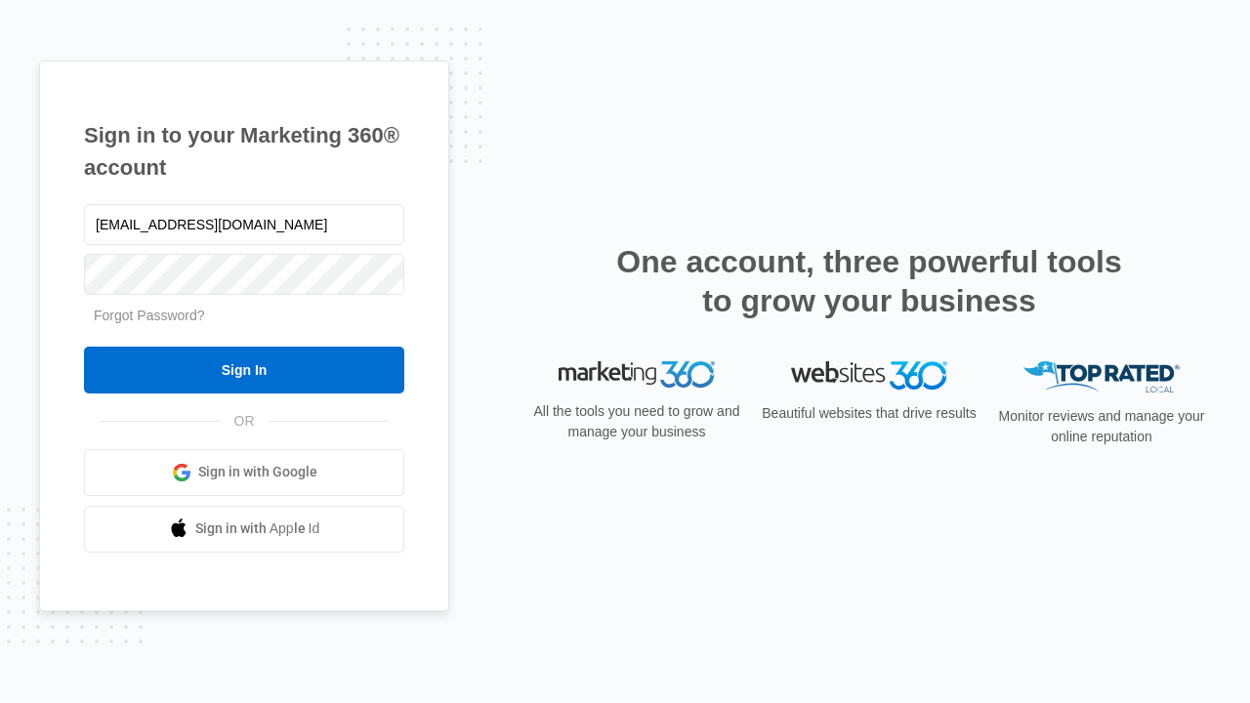  What do you see at coordinates (1102, 427) in the screenshot?
I see `p: Monitor reviews and manage your online reputation` at bounding box center [1102, 427].